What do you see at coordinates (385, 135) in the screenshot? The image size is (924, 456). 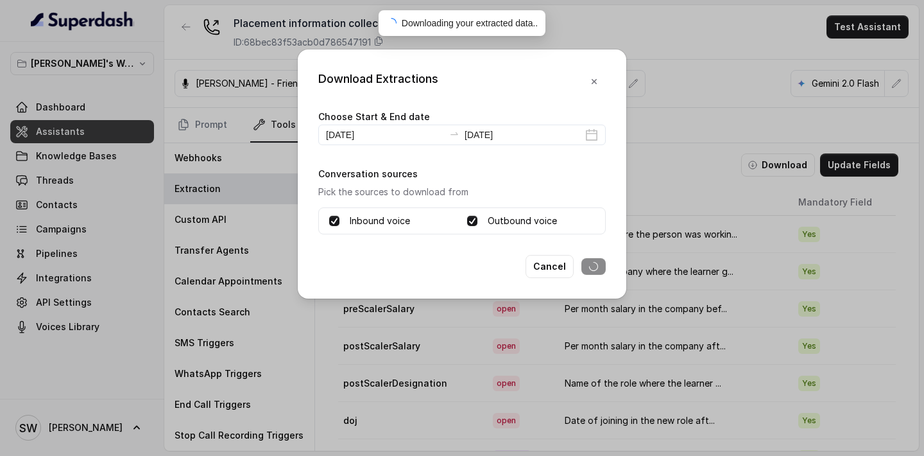 I see `input: Start date` at bounding box center [385, 135].